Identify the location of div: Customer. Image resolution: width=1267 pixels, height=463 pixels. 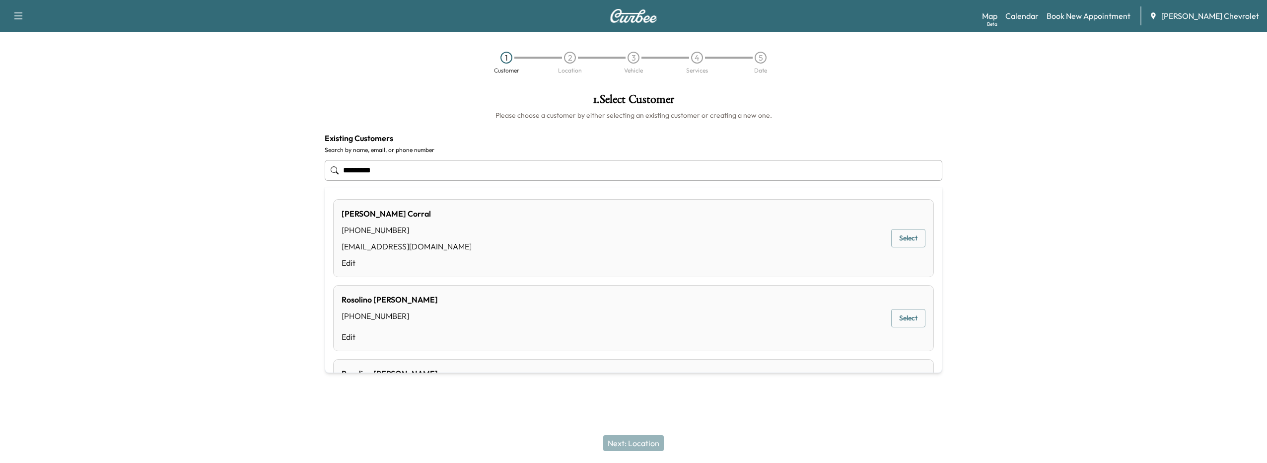
(507, 71).